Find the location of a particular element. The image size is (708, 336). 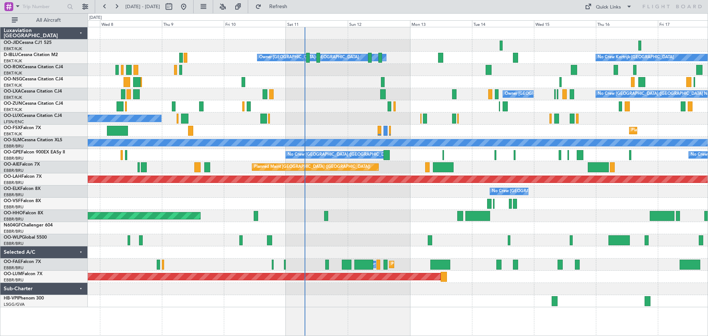

a: OO-ELKFalcon 8X is located at coordinates (22, 189).